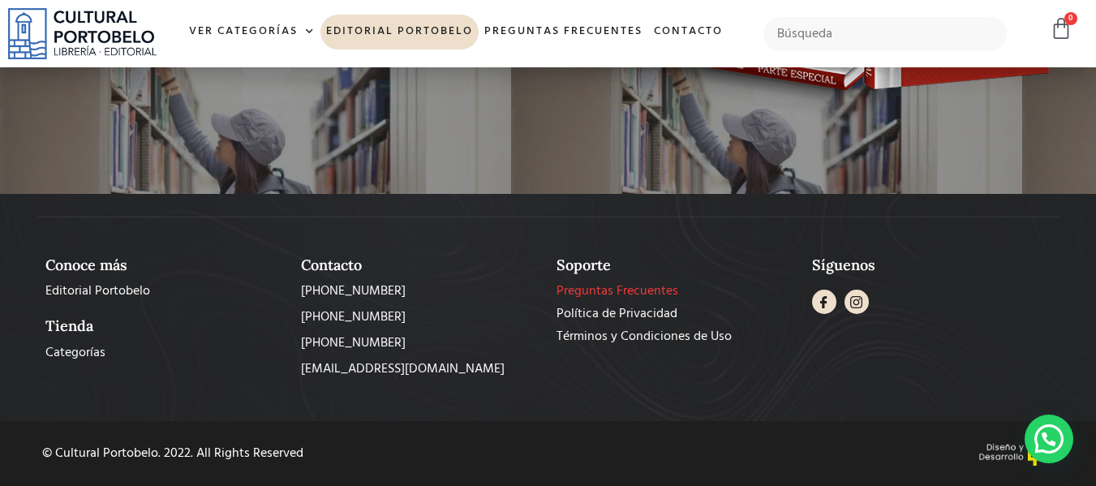 The height and width of the screenshot is (486, 1096). Describe the element at coordinates (1062, 28) in the screenshot. I see `a: 0` at that location.